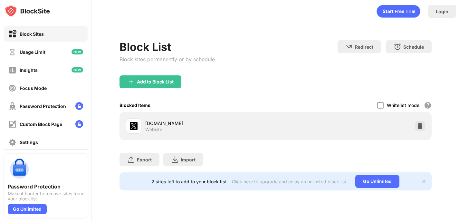  What do you see at coordinates (442, 11) in the screenshot?
I see `div: Login` at bounding box center [442, 11].